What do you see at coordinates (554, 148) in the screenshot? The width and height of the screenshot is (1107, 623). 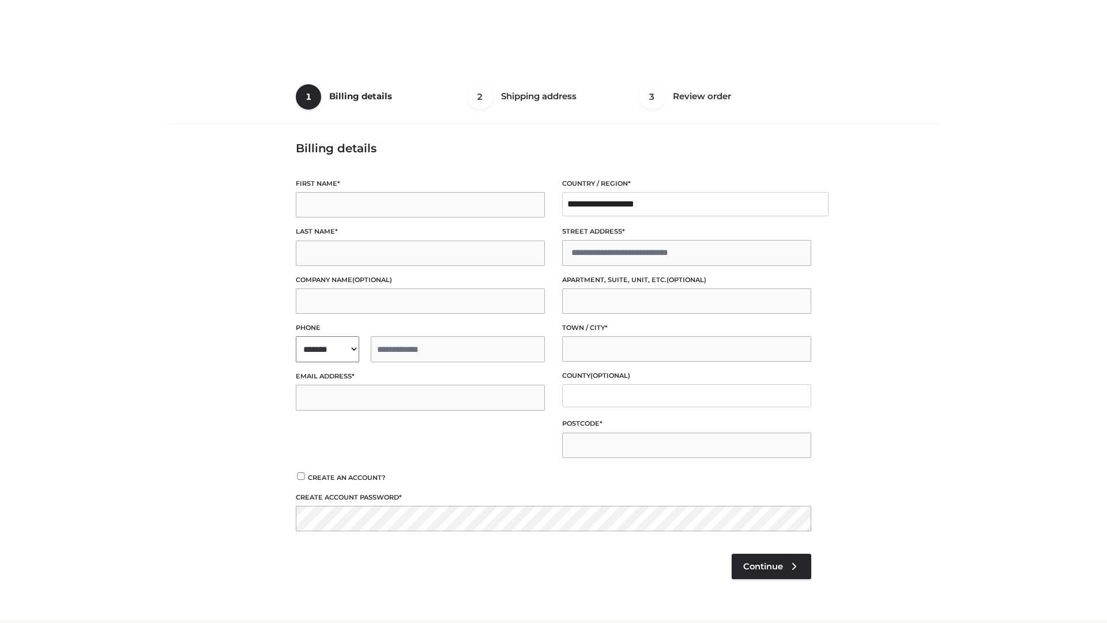 I see `h3: Billing details` at bounding box center [554, 148].